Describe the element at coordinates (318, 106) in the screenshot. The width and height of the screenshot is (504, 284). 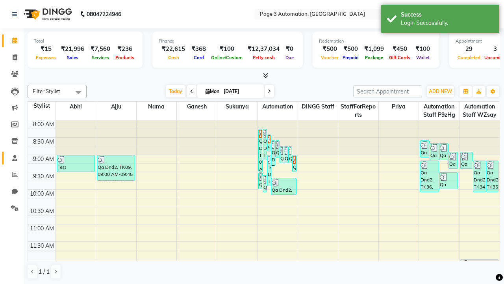
I see `span: DINGG Staff` at that location.